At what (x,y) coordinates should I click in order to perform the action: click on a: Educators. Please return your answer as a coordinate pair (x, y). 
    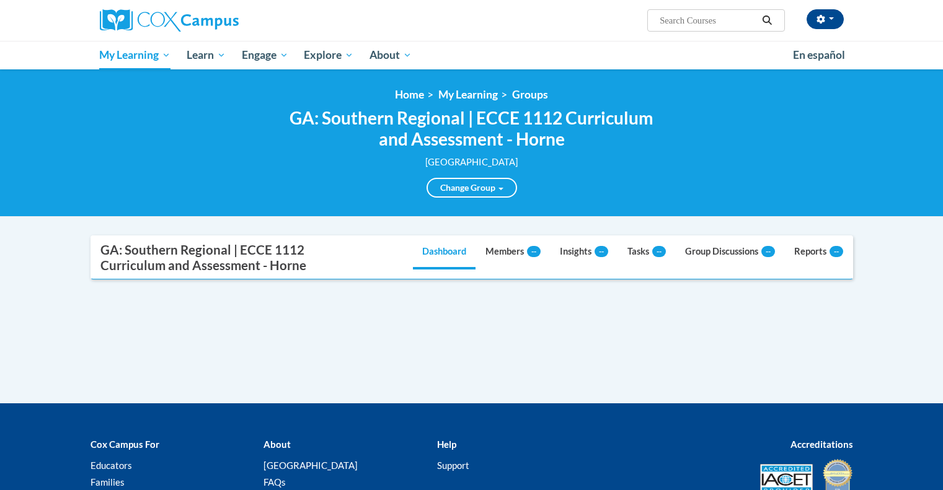
    Looking at the image, I should click on (111, 466).